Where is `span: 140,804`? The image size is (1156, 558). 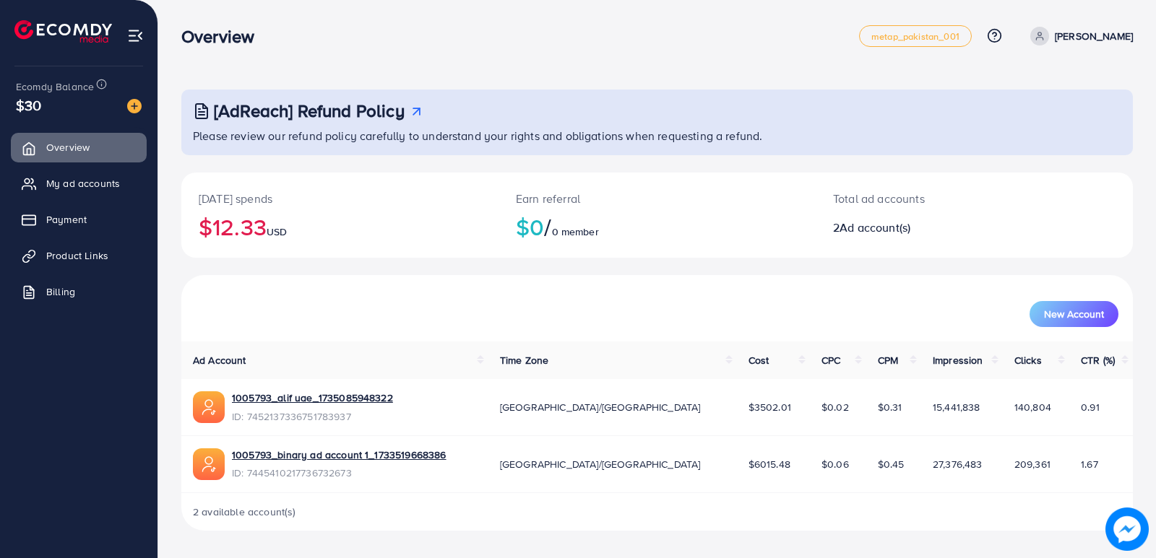
span: 140,804 is located at coordinates (1032, 407).